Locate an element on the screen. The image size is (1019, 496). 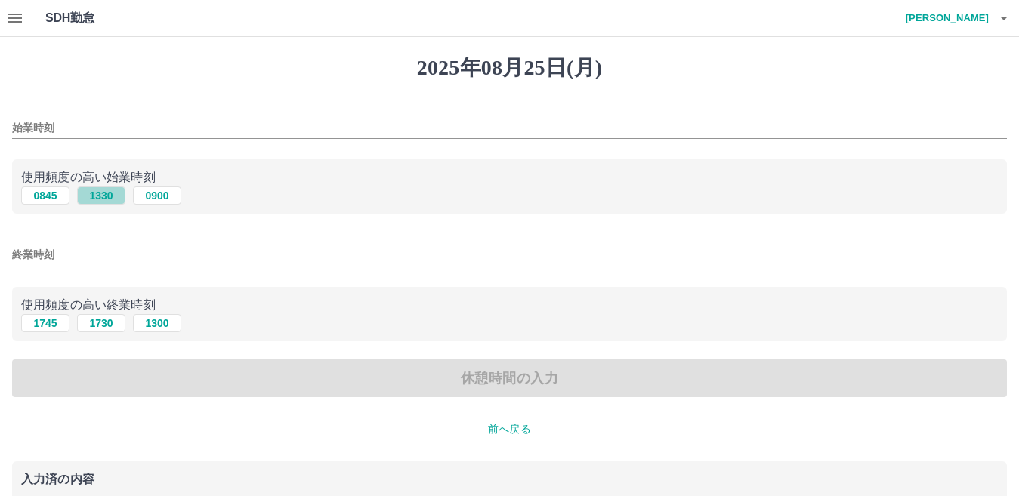
p: 前へ戻る is located at coordinates (509, 429).